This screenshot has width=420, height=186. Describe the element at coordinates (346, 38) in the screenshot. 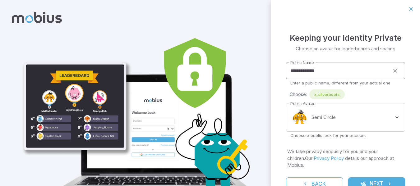

I see `h4: Keeping your Identity Private` at that location.